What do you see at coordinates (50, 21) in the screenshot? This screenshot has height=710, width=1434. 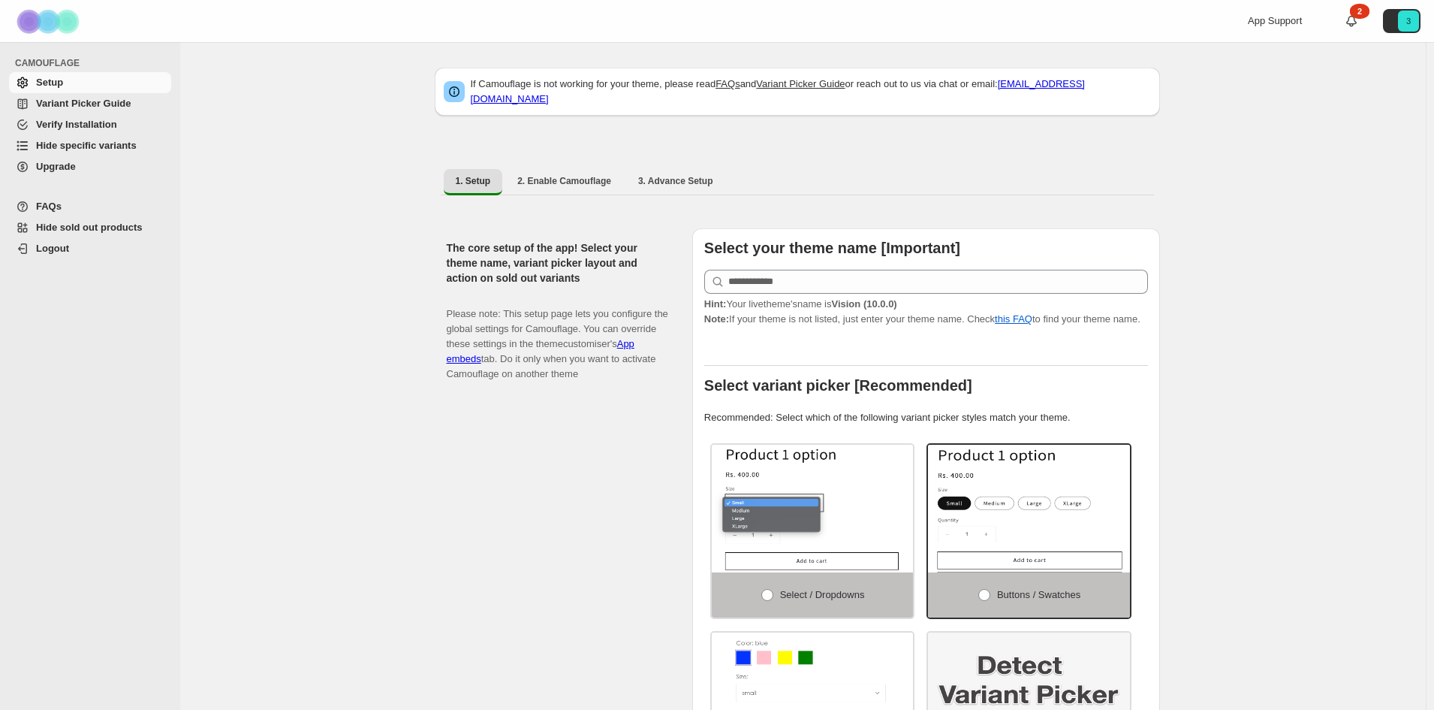 I see `img: Camouflage` at bounding box center [50, 21].